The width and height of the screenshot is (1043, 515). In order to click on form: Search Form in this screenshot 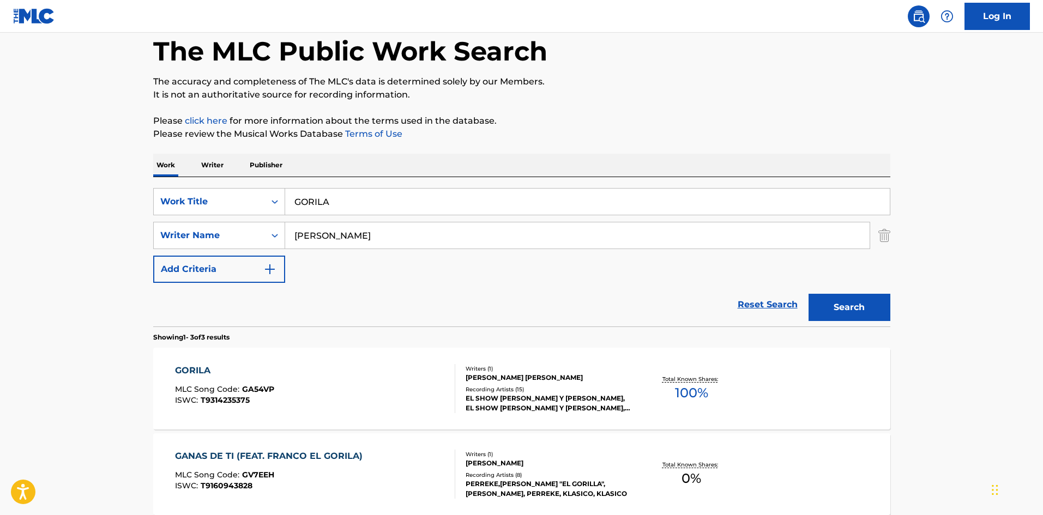, I will do `click(522, 257)`.